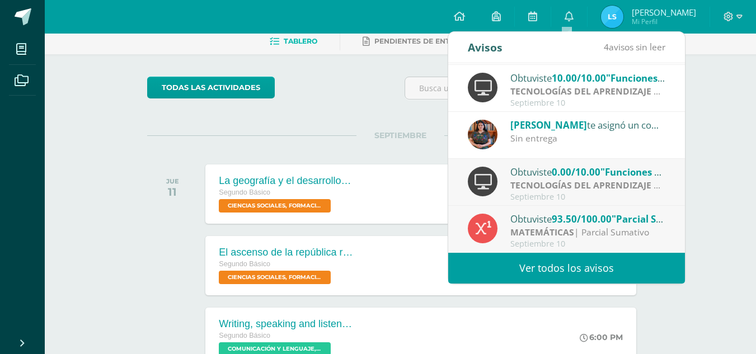 The image size is (756, 354). Describe the element at coordinates (482, 134) in the screenshot. I see `img: 60a759e8b02ec95d430434cf0c0a55c7.png` at that location.